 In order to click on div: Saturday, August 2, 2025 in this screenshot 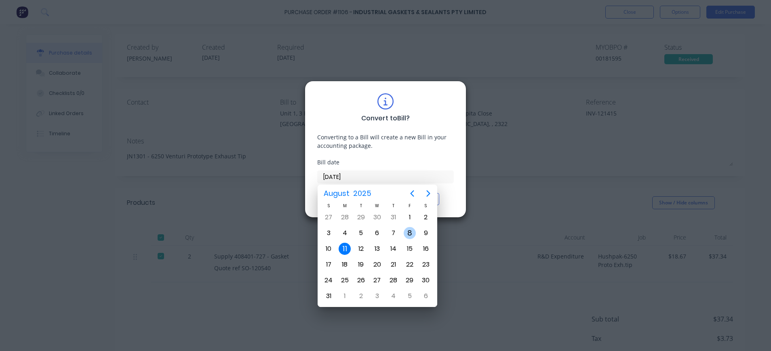, I will do `click(426, 217)`.